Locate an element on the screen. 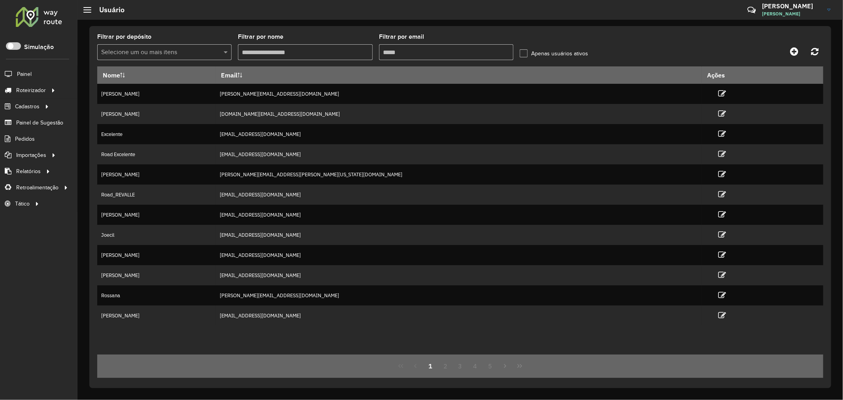 The height and width of the screenshot is (400, 843). span: Pedidos is located at coordinates (25, 139).